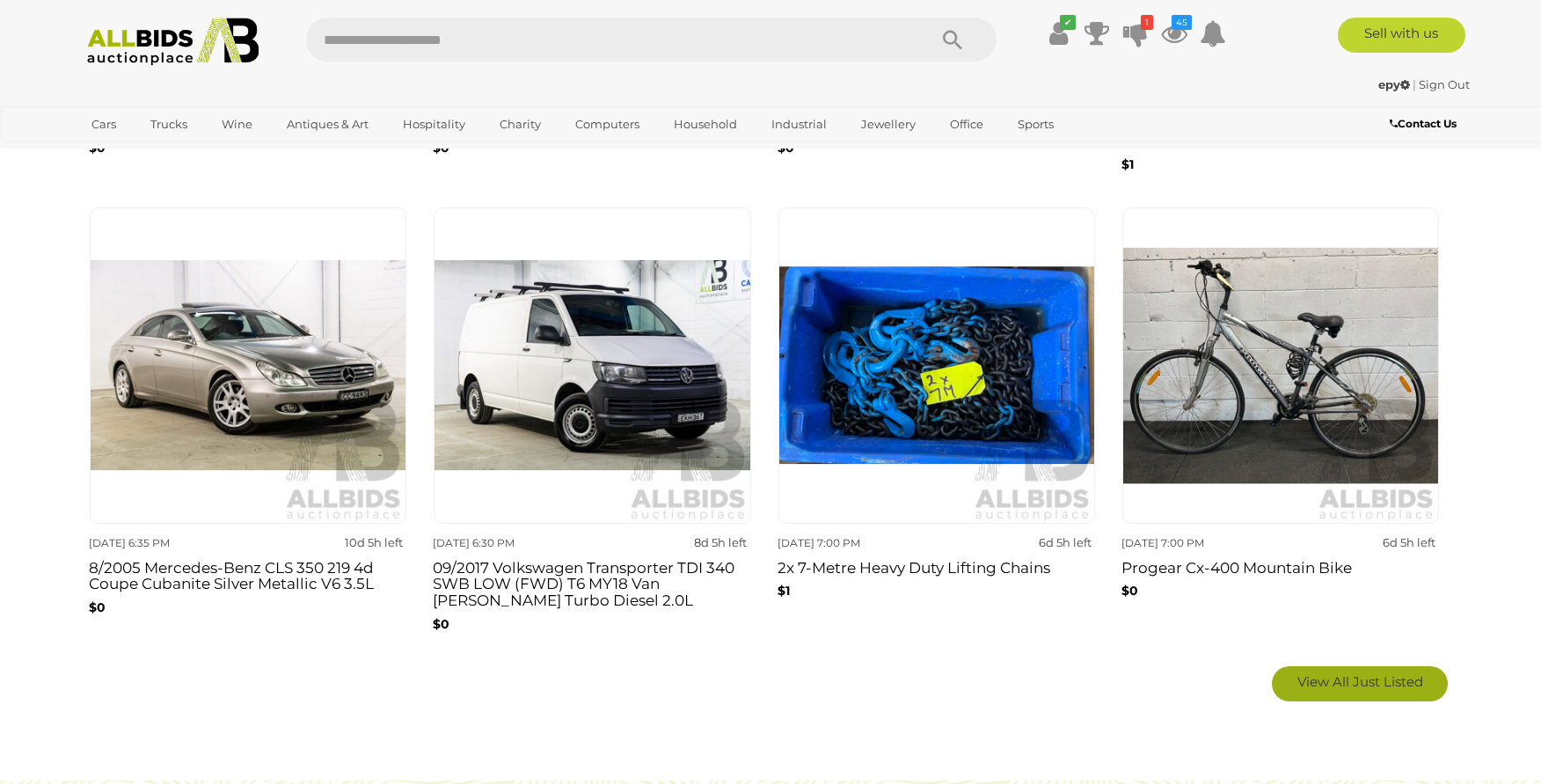 The image size is (1541, 784). Describe the element at coordinates (607, 124) in the screenshot. I see `a: Computers` at that location.